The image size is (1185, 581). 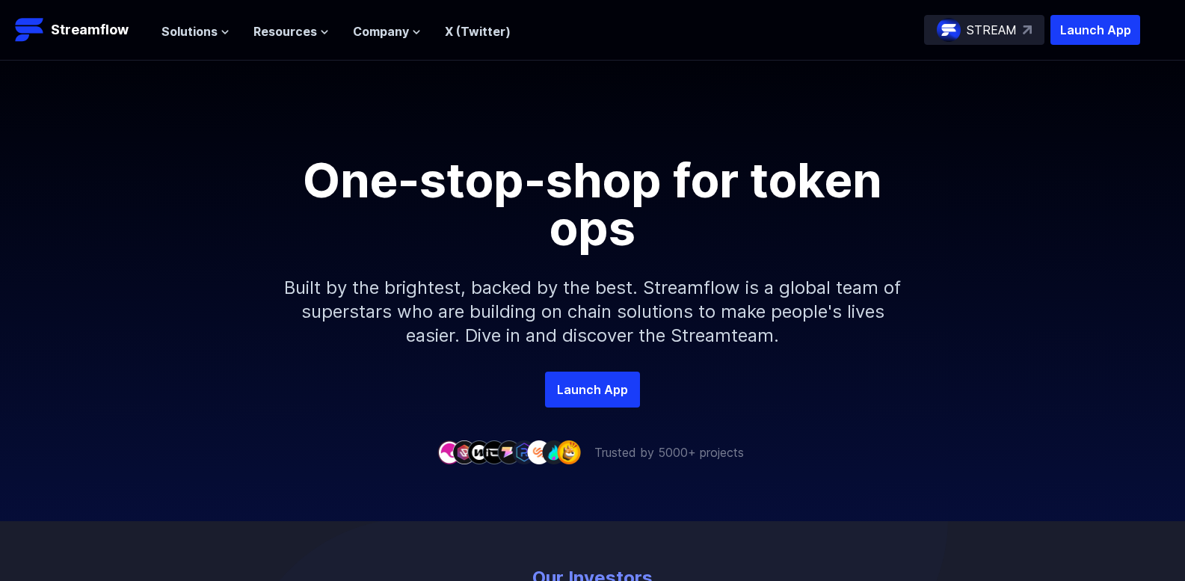 I want to click on p: Trusted by 5000+ projects, so click(x=669, y=452).